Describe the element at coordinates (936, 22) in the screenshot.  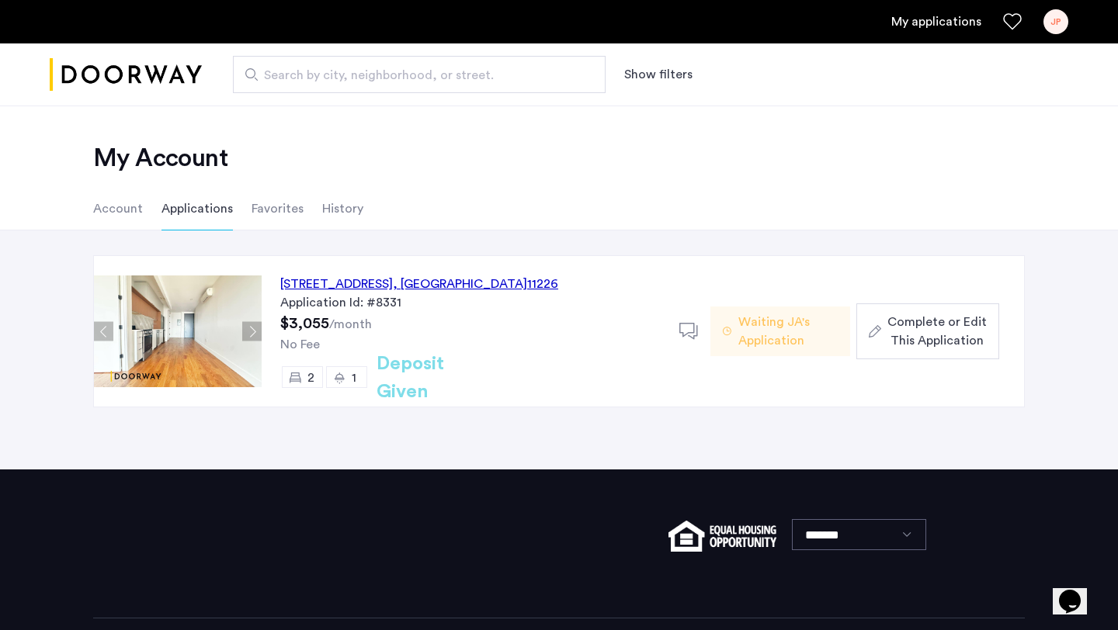
I see `a: My application` at that location.